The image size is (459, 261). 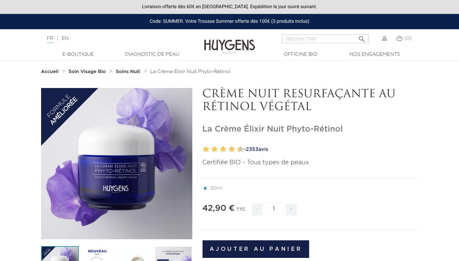 I want to click on label: 50ml, so click(x=216, y=188).